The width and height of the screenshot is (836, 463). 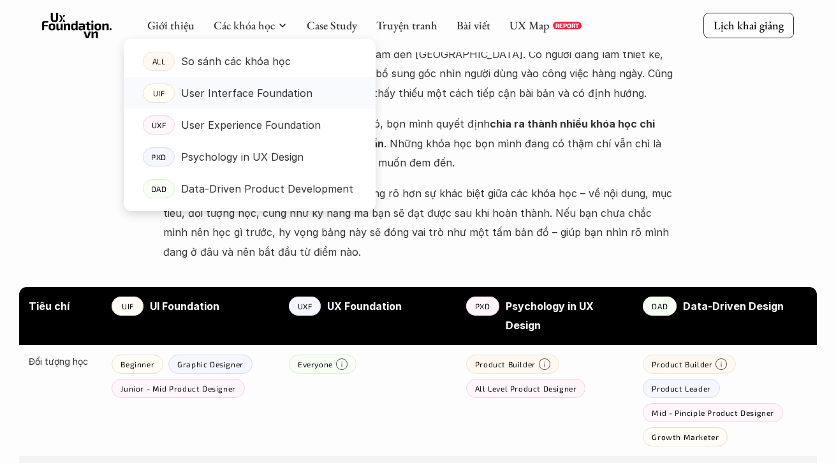 What do you see at coordinates (249, 157) in the screenshot?
I see `a: PXDPsychology in UX Design` at bounding box center [249, 157].